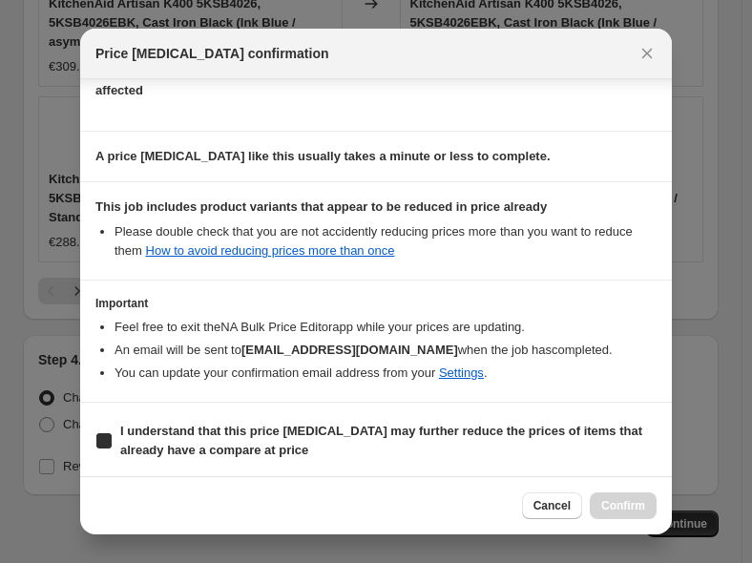 Image resolution: width=752 pixels, height=563 pixels. I want to click on h3: Important, so click(376, 304).